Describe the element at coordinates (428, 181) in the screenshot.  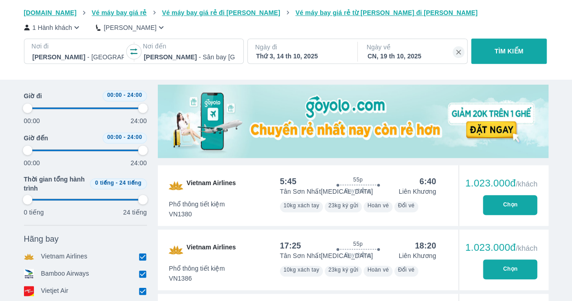
I see `div: 6:40` at that location.